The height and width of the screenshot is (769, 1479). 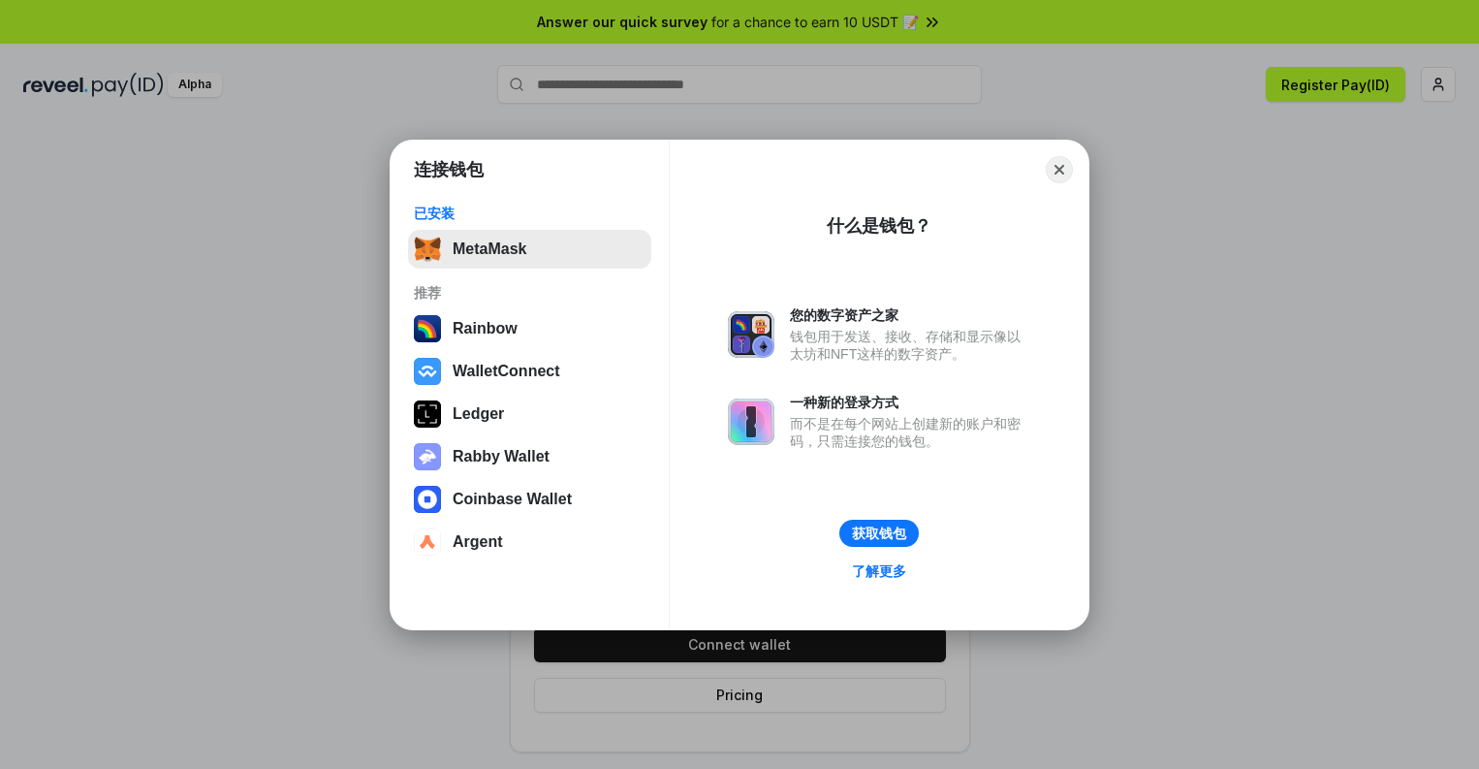 What do you see at coordinates (529, 371) in the screenshot?
I see `button: WalletConnect` at bounding box center [529, 371].